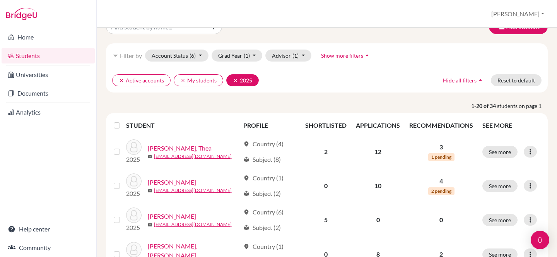 The width and height of the screenshot is (557, 257). What do you see at coordinates (134, 215) in the screenshot?
I see `img: AMRI, Sarah` at bounding box center [134, 215].